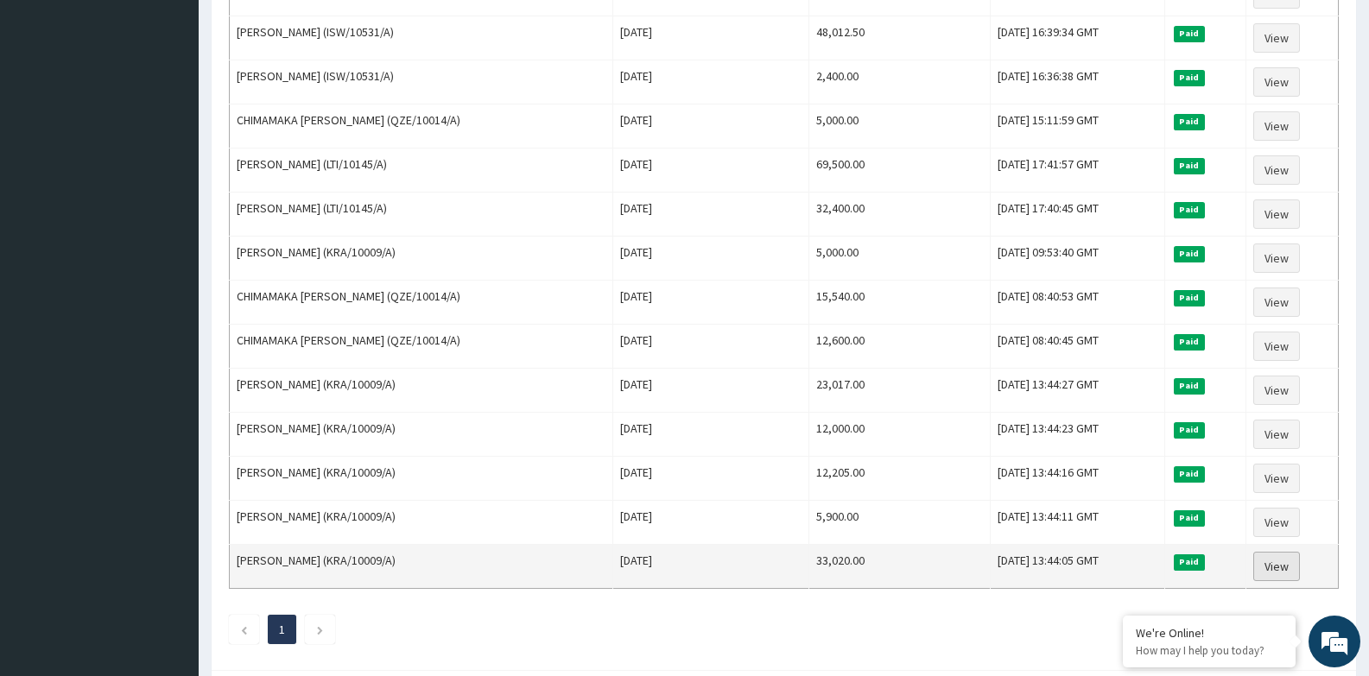 Image resolution: width=1369 pixels, height=676 pixels. Describe the element at coordinates (899, 302) in the screenshot. I see `td: 15,540.00` at that location.